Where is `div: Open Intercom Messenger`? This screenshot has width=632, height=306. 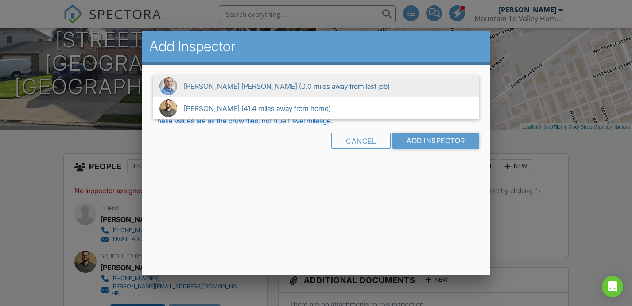 div: Open Intercom Messenger is located at coordinates (612, 287).